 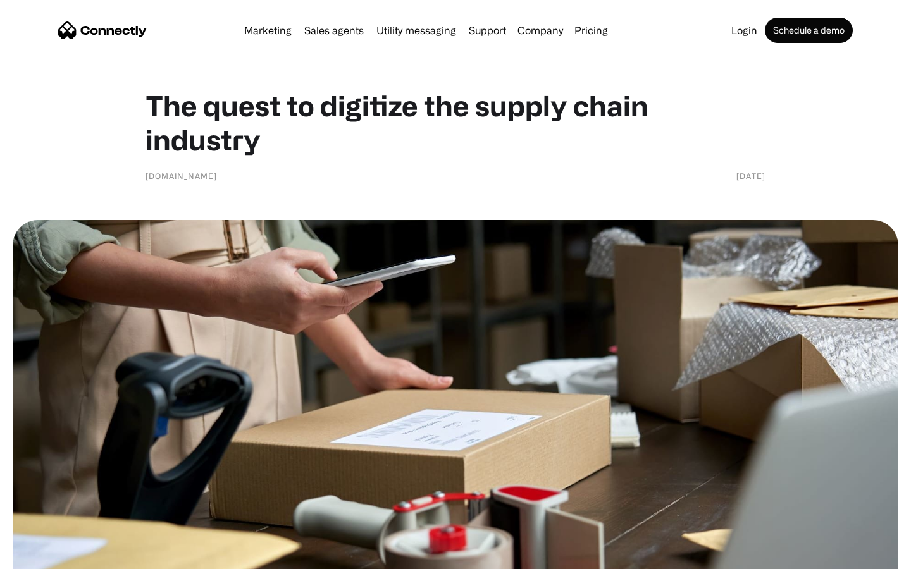 What do you see at coordinates (268, 30) in the screenshot?
I see `a: Marketing` at bounding box center [268, 30].